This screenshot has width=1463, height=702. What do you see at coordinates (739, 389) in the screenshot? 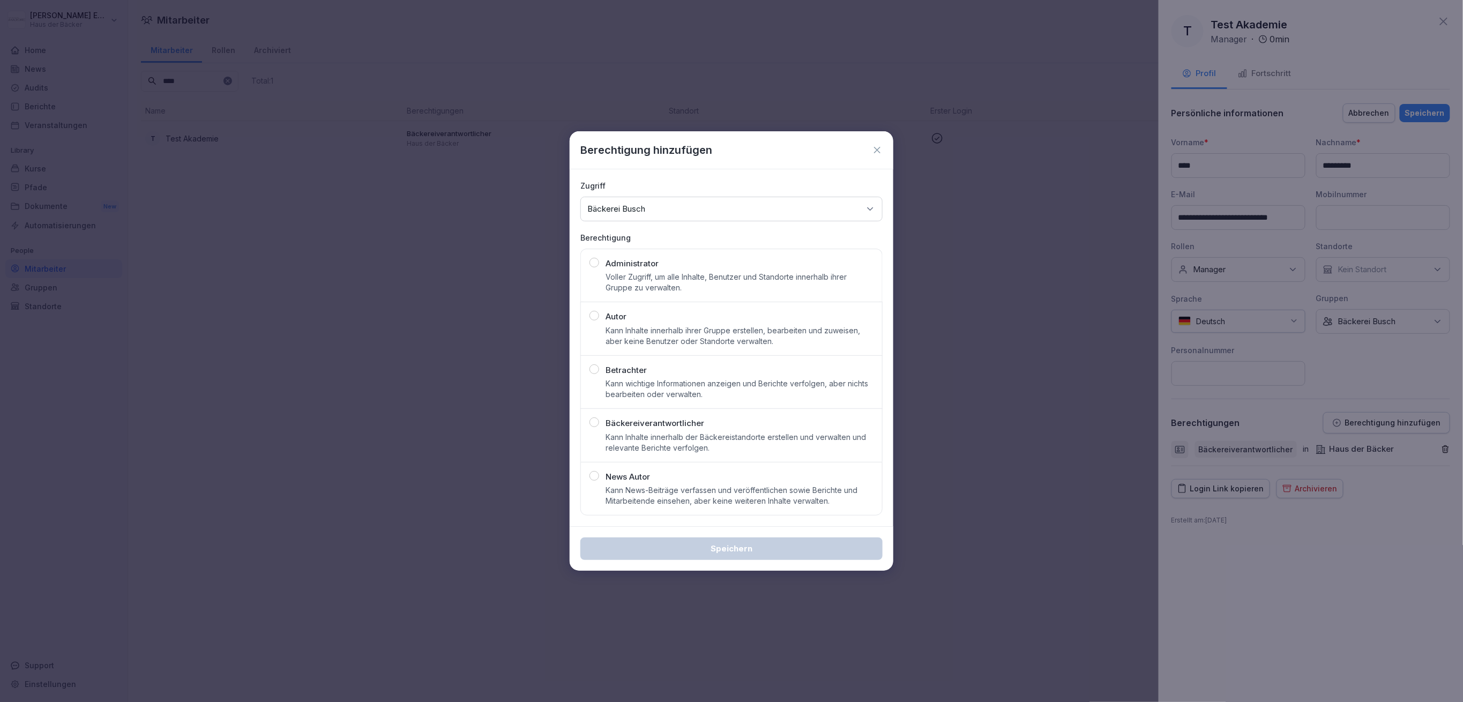
I see `p: Kann wichtige Informationen anzeigen und Berichte verfolgen, aber nichts bearbeiten oder verwalten.` at bounding box center [739, 389].